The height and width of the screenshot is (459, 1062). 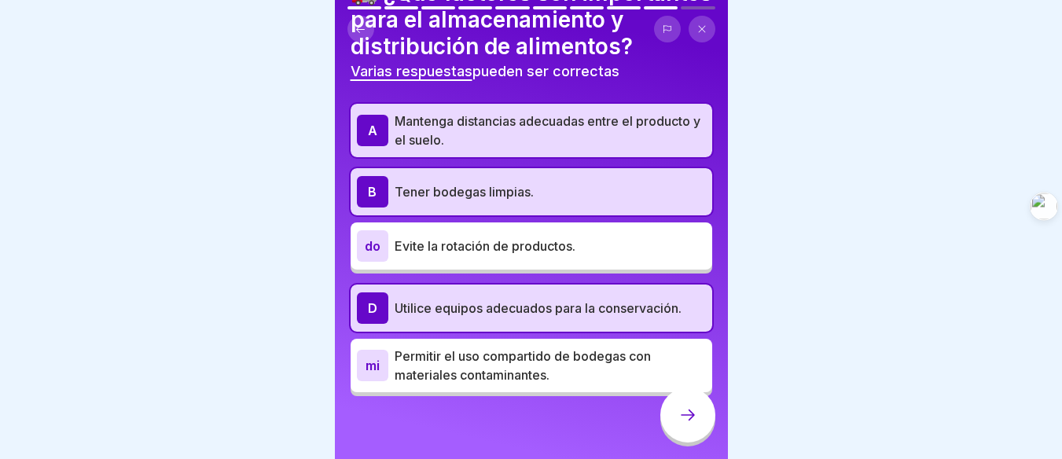 What do you see at coordinates (546, 71) in the screenshot?
I see `font: pueden ser correctas` at bounding box center [546, 71].